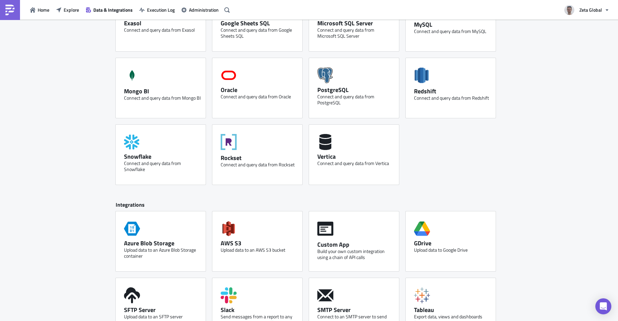  I want to click on div: Rockset, so click(259, 158).